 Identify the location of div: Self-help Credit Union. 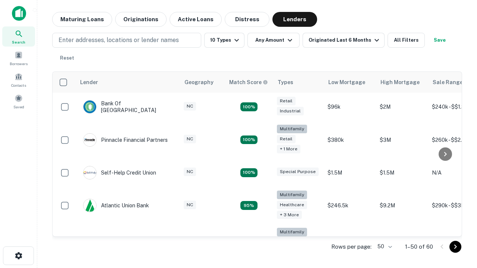
(120, 173).